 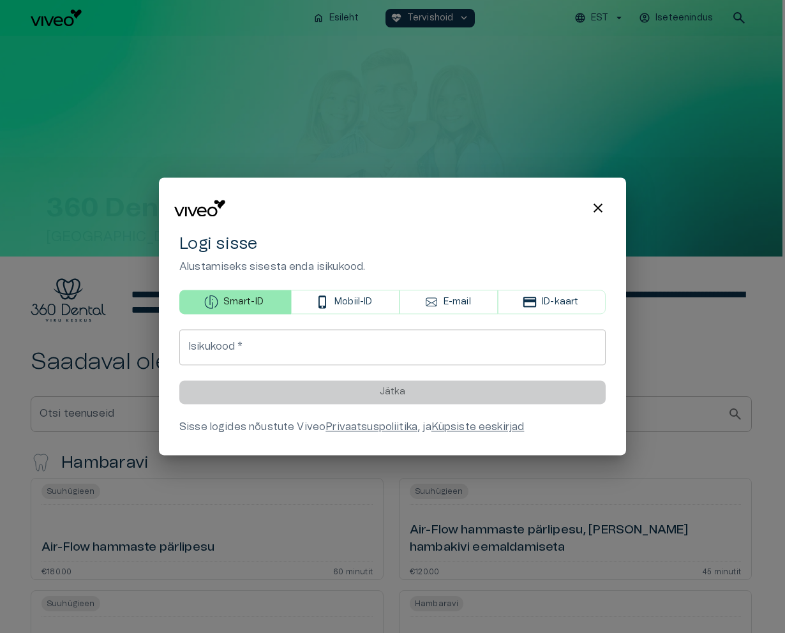 What do you see at coordinates (345, 302) in the screenshot?
I see `button: Mobiil-ID` at bounding box center [345, 302].